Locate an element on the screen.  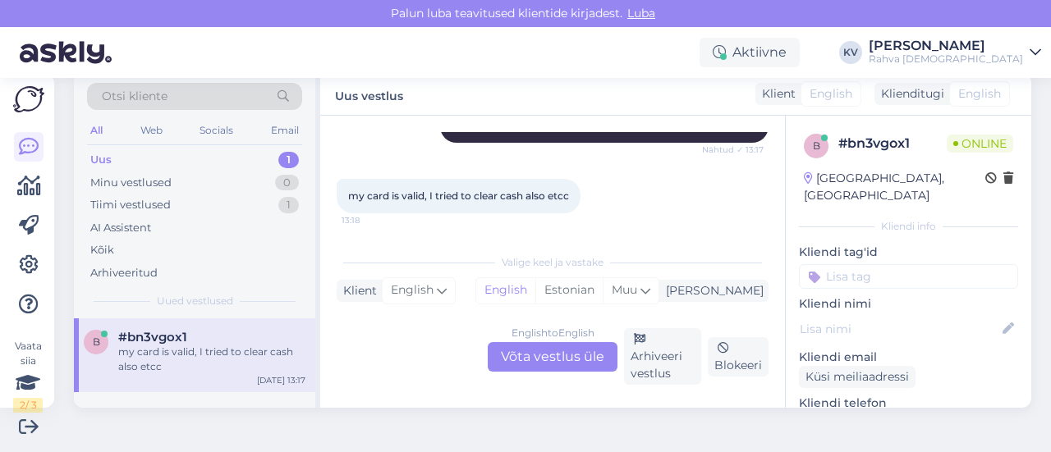
span: my card is valid, I tried to clear cash also etcc is located at coordinates (458, 195).